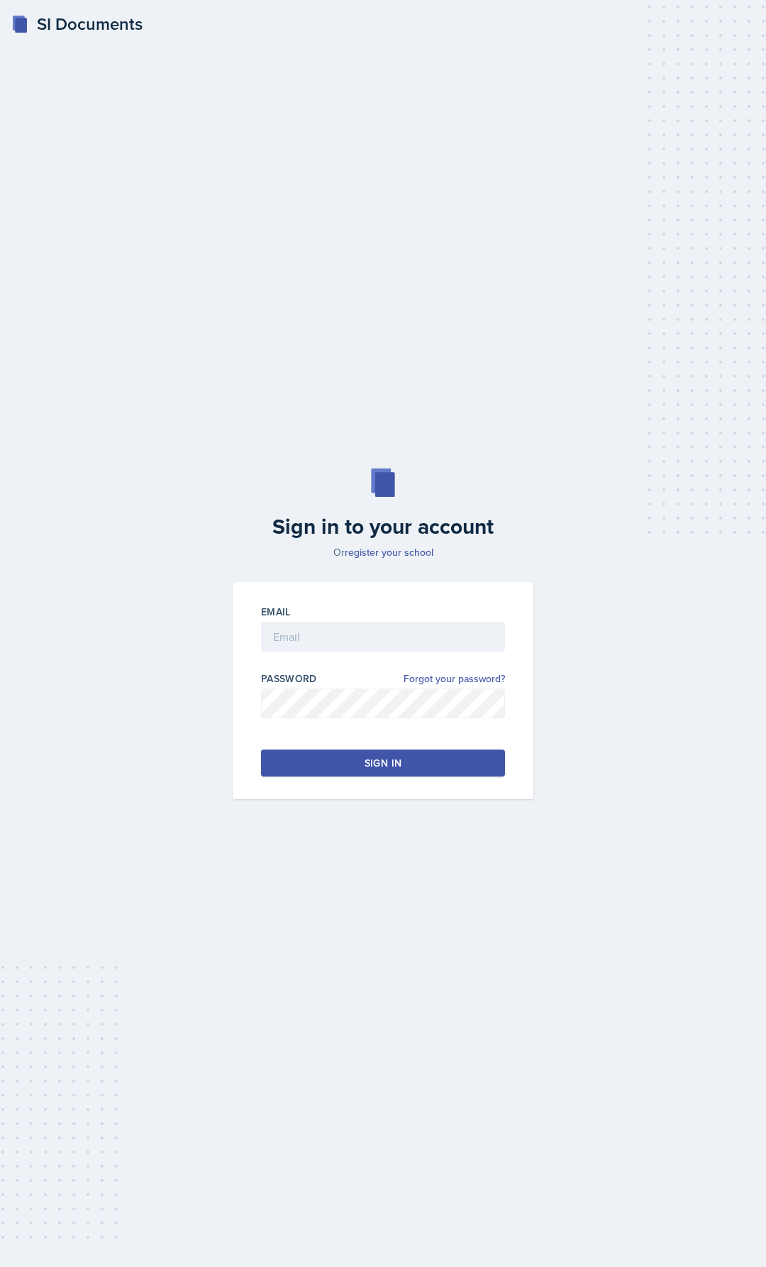 The image size is (766, 1267). Describe the element at coordinates (454, 678) in the screenshot. I see `a: Forgot your password?` at that location.